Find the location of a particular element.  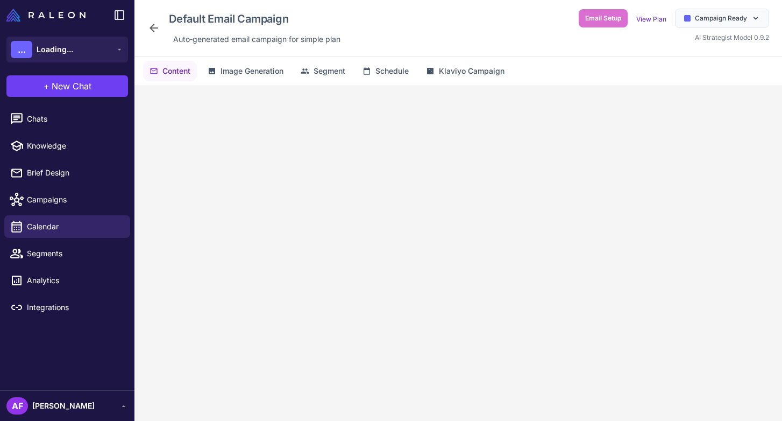

span: Campaign Ready is located at coordinates (721, 18).